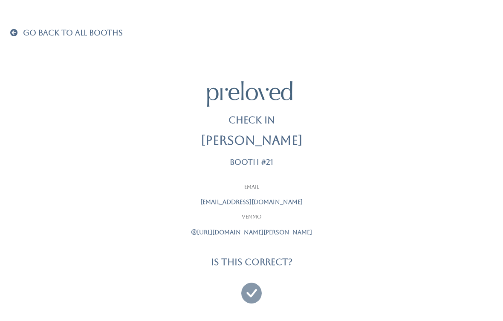  I want to click on p: Booth #21, so click(252, 162).